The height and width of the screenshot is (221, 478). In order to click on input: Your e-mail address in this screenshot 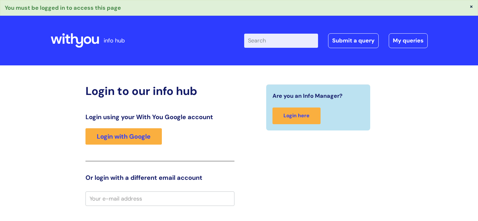, I will do `click(160, 199)`.